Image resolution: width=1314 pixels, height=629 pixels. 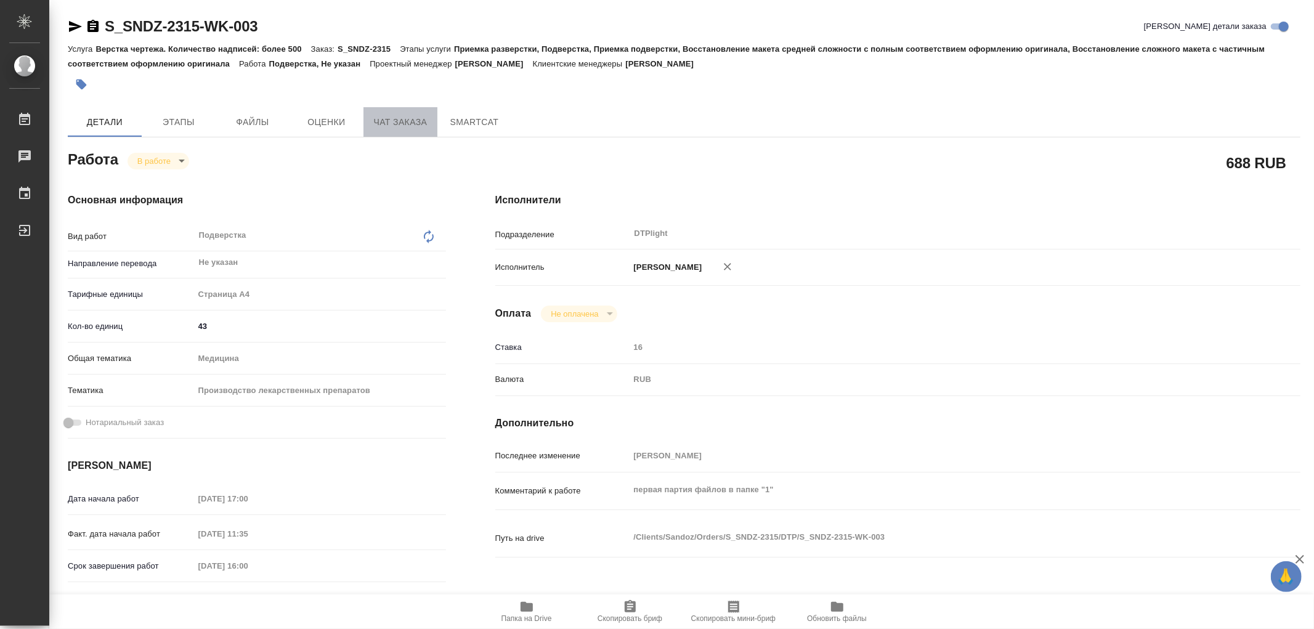 I want to click on span: Этапы, so click(x=179, y=122).